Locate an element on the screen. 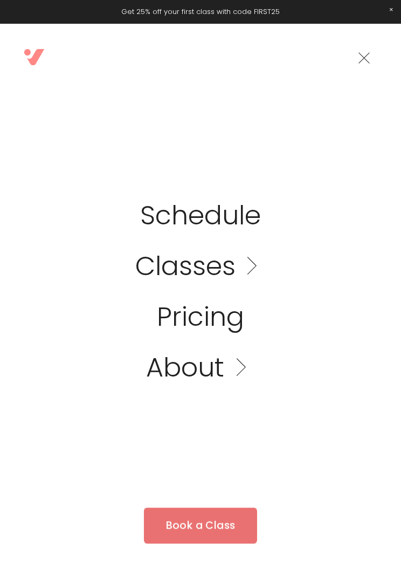 The image size is (401, 568). a: About is located at coordinates (200, 367).